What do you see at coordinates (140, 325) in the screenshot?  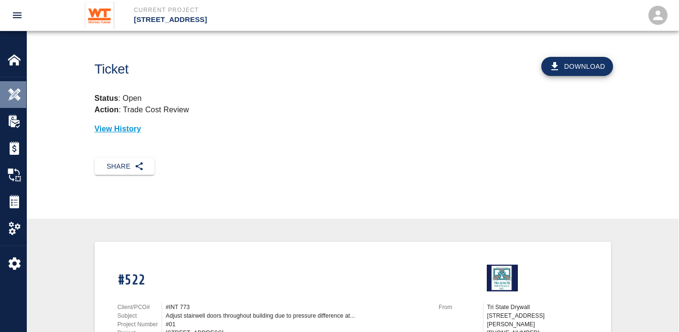 I see `p: Project Number` at bounding box center [140, 325].